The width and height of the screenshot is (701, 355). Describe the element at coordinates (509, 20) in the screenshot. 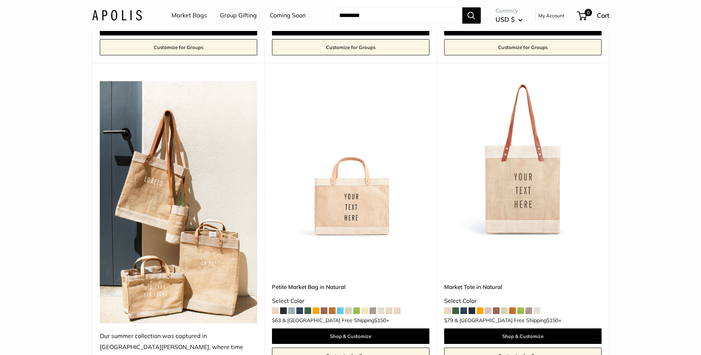

I see `button: USD $` at that location.